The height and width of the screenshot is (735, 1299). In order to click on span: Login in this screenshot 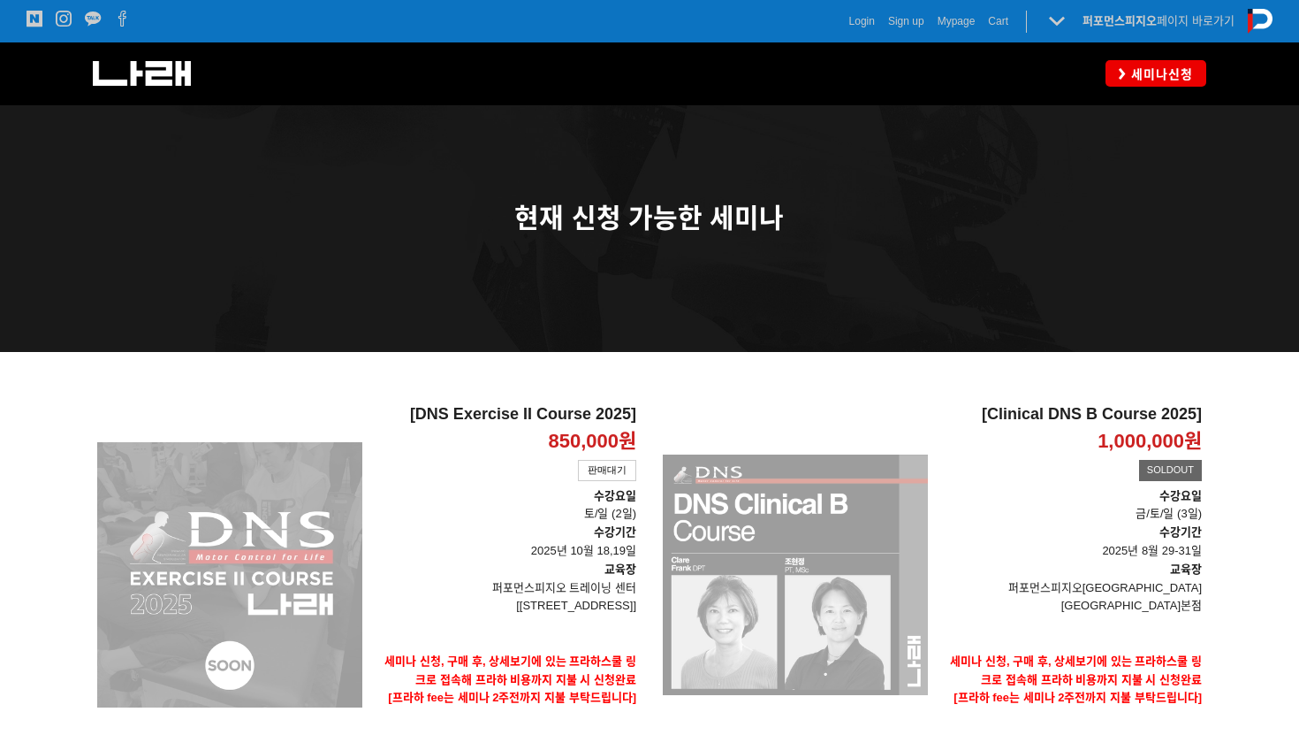, I will do `click(862, 21)`.